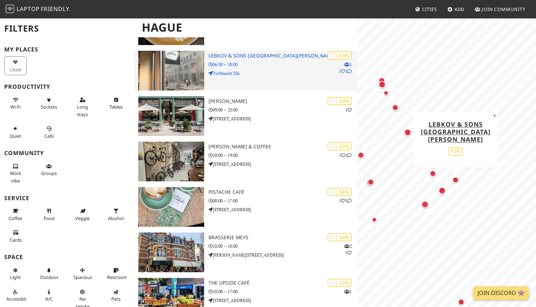 The width and height of the screenshot is (536, 307). Describe the element at coordinates (116, 295) in the screenshot. I see `button: Pets` at that location.